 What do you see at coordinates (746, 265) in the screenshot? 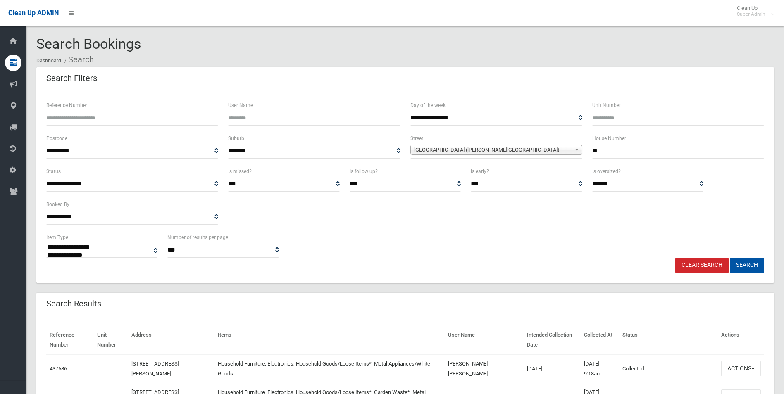
I see `button: Search` at bounding box center [746, 265].